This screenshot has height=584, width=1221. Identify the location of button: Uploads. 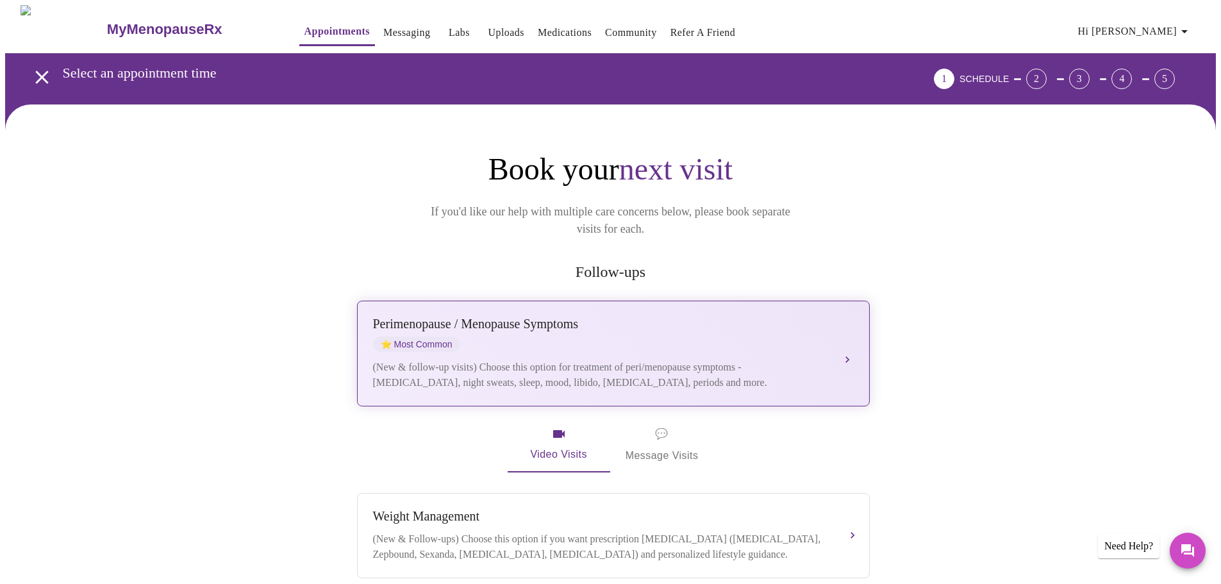
(506, 33).